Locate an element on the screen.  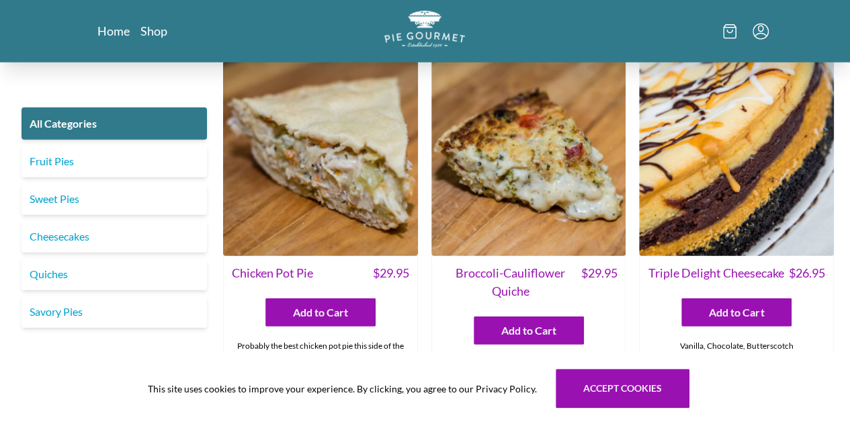
a: Cheesecakes is located at coordinates (114, 236).